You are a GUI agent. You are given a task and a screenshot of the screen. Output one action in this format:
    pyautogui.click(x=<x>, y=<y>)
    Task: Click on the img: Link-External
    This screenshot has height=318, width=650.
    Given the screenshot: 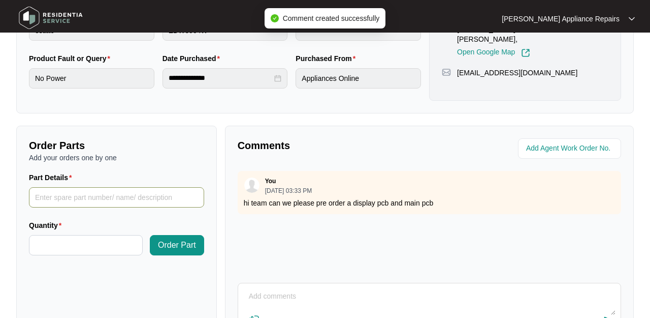 What is the action you would take?
    pyautogui.click(x=526, y=53)
    